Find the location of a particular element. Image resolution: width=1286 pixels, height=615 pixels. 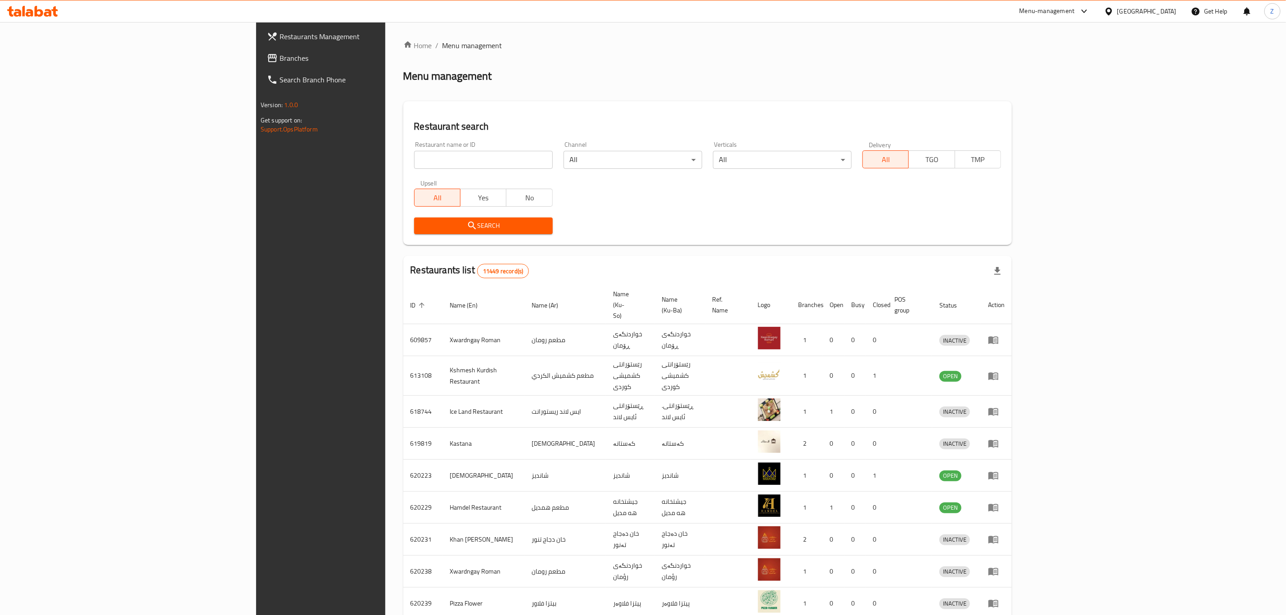

a: Search Branch Phone is located at coordinates (365, 80).